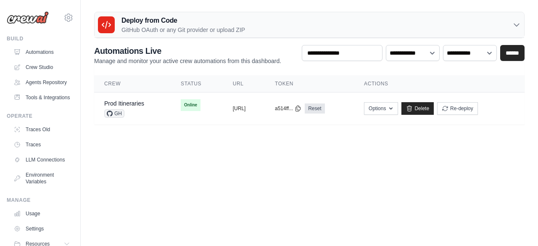 The width and height of the screenshot is (538, 246). Describe the element at coordinates (183, 21) in the screenshot. I see `h3: Deploy from Code` at that location.